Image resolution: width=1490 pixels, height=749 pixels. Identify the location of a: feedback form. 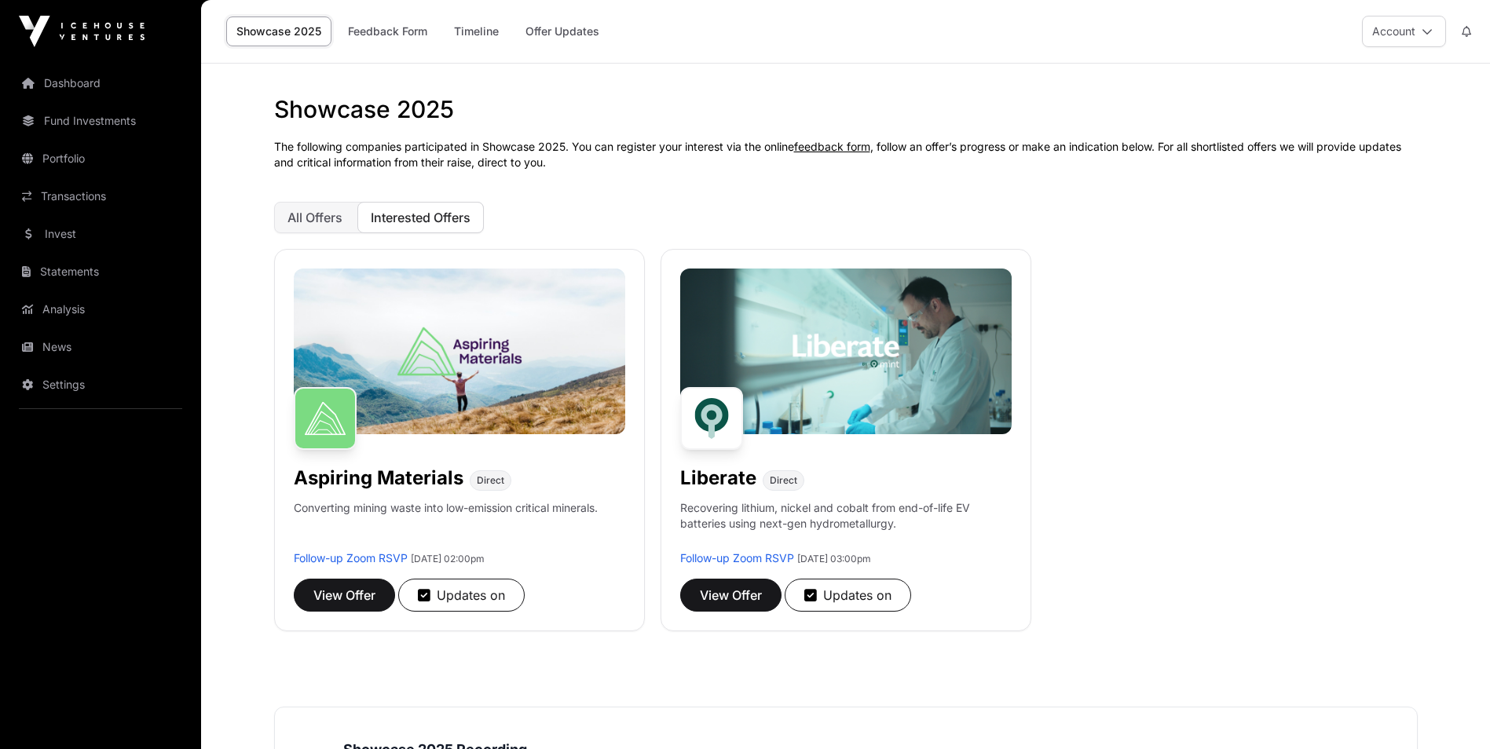
(832, 146).